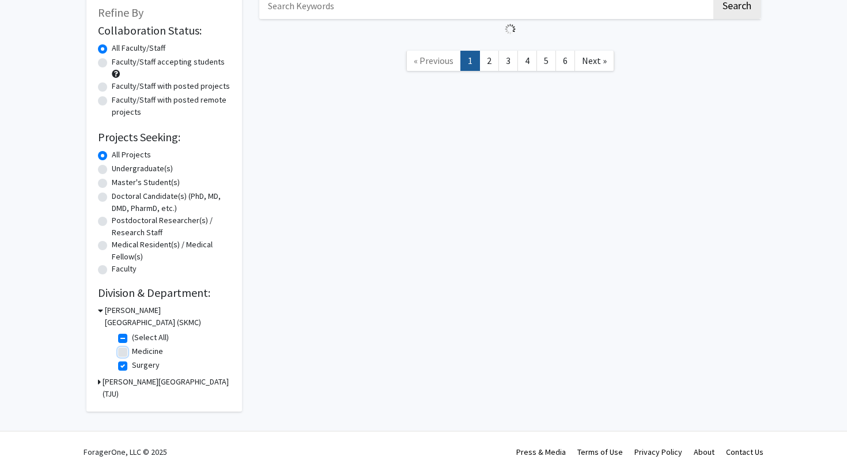  Describe the element at coordinates (131, 154) in the screenshot. I see `label: All Projects` at that location.